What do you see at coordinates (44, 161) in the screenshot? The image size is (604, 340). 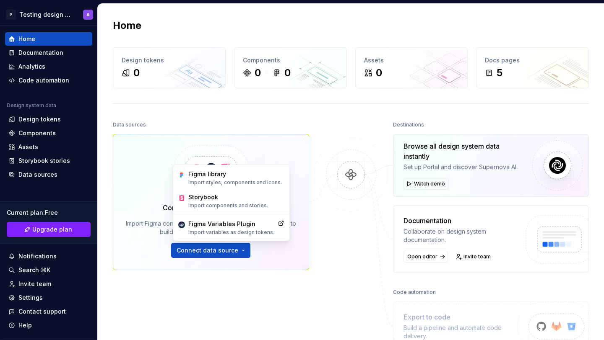 I see `div: Storybook stories` at bounding box center [44, 161].